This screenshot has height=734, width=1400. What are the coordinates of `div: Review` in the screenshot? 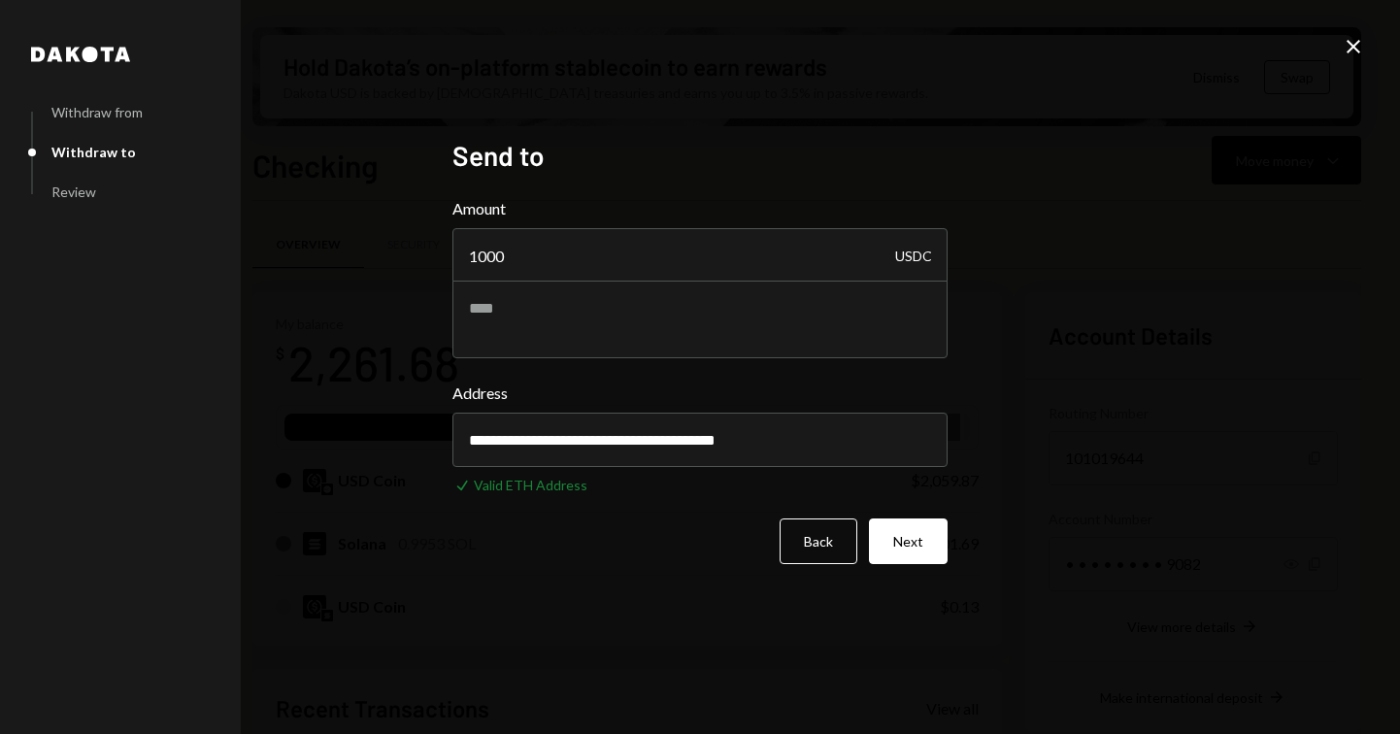 It's located at (74, 191).